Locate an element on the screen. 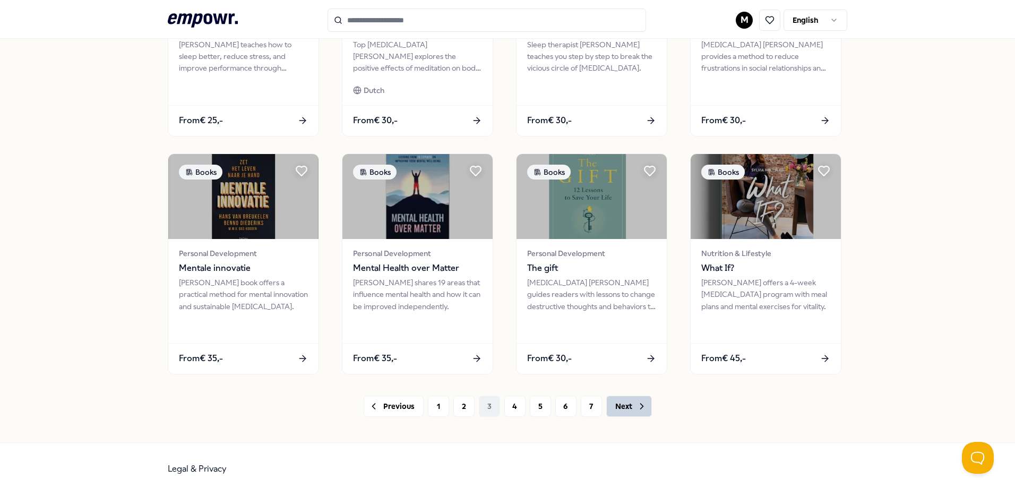 Image resolution: width=1015 pixels, height=495 pixels. span: Nutrition & Lifestyle is located at coordinates (765, 253).